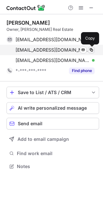 Image resolution: width=103 pixels, height=207 pixels. What do you see at coordinates (43, 139) in the screenshot?
I see `span: Add to email campaign` at bounding box center [43, 139].